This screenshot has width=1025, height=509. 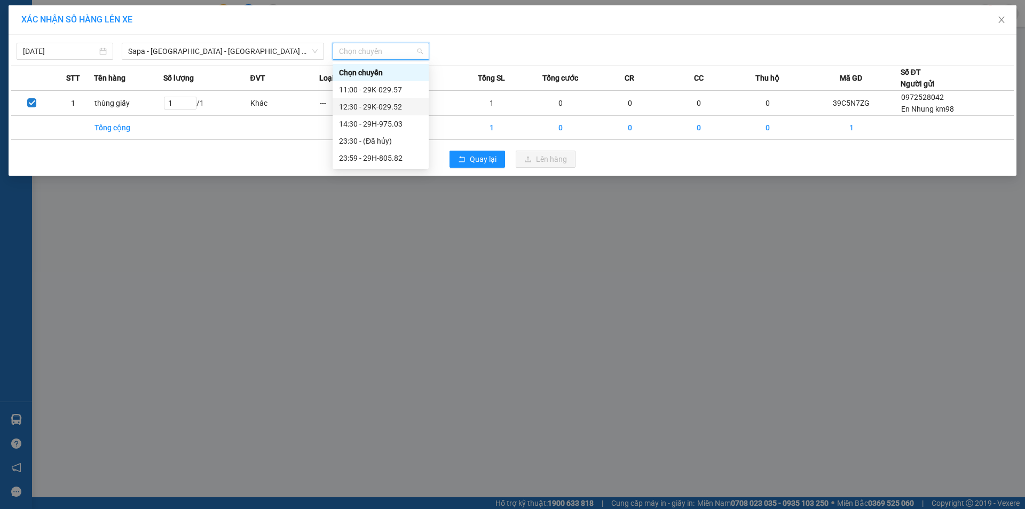 I want to click on button: Close, so click(x=1001, y=20).